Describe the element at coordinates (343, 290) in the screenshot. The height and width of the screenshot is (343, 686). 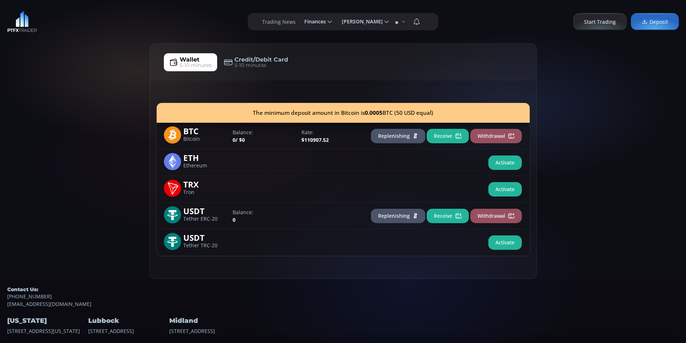
I see `h5: Contact Us:` at that location.